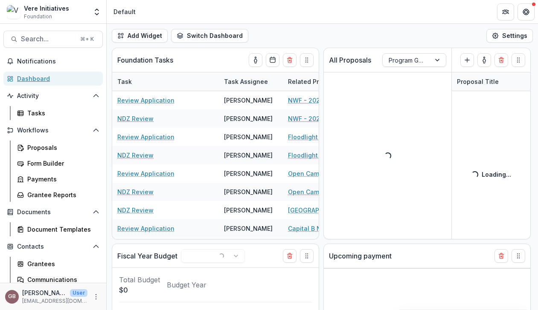 This screenshot has height=310, width=538. Describe the element at coordinates (58, 264) in the screenshot. I see `a: Grantees` at that location.